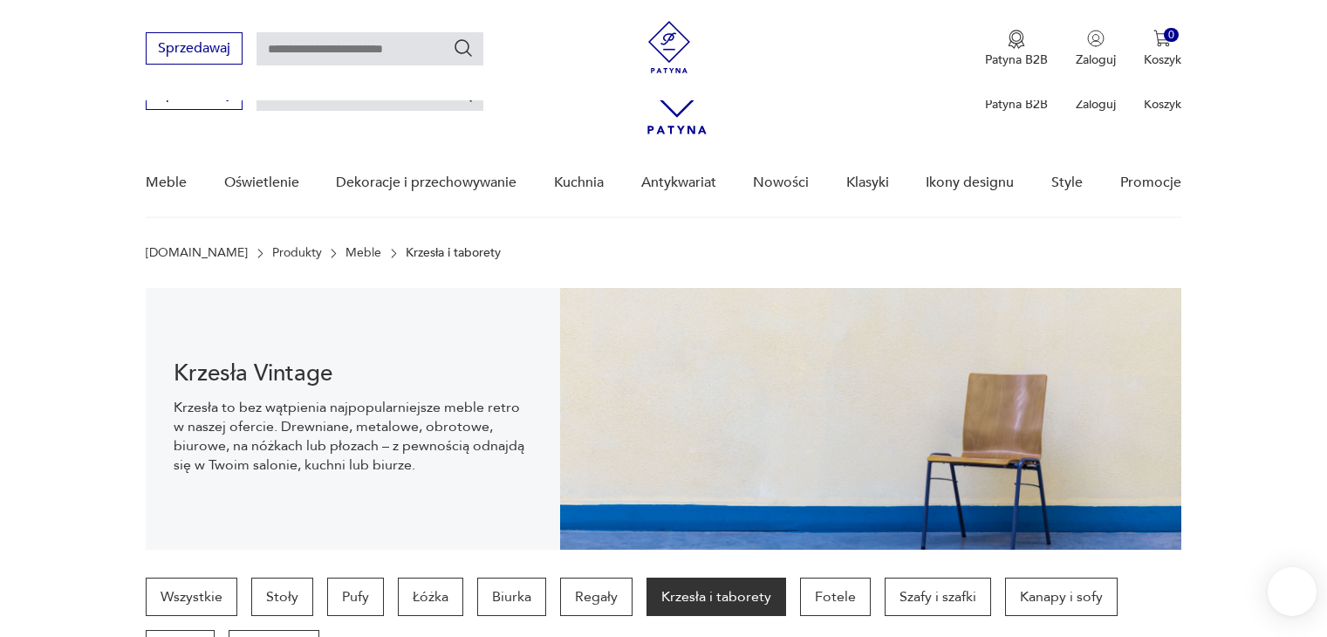  Describe the element at coordinates (1016, 39) in the screenshot. I see `img: Ikona medalu` at that location.